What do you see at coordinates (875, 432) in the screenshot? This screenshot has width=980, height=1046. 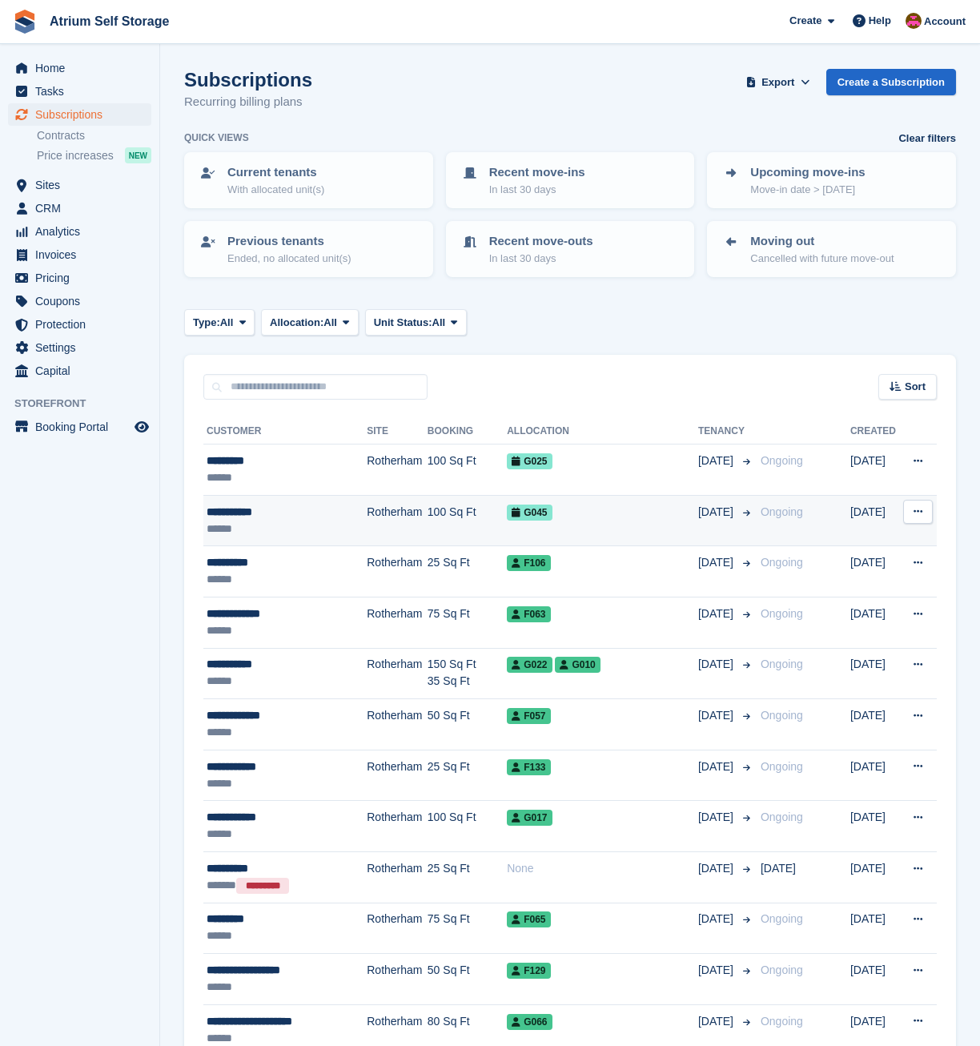 I see `th: Created` at bounding box center [875, 432].